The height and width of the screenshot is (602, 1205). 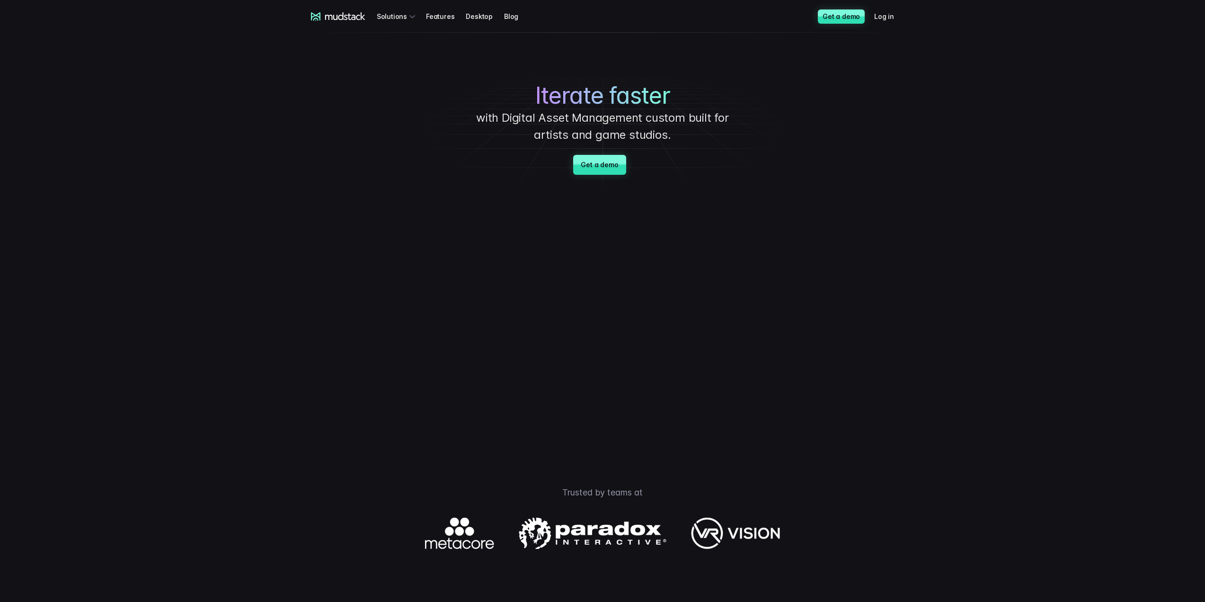 I want to click on p: with Digital Asset Management custom built for artists and game studios., so click(x=603, y=126).